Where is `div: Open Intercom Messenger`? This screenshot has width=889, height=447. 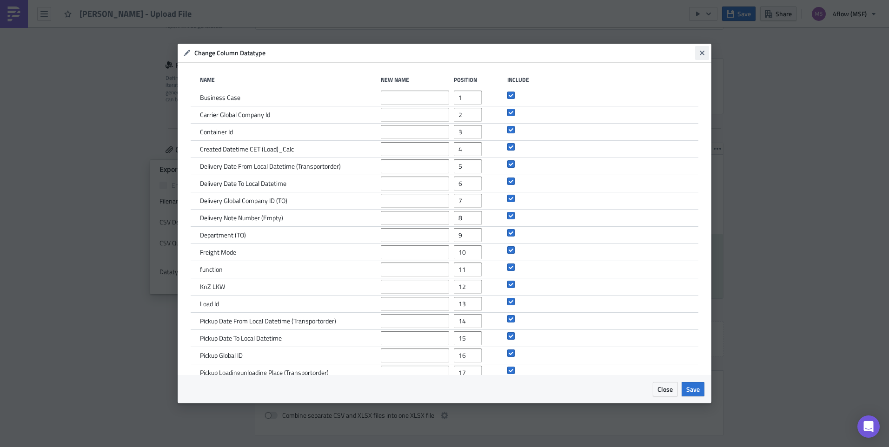
div: Open Intercom Messenger is located at coordinates (868, 427).